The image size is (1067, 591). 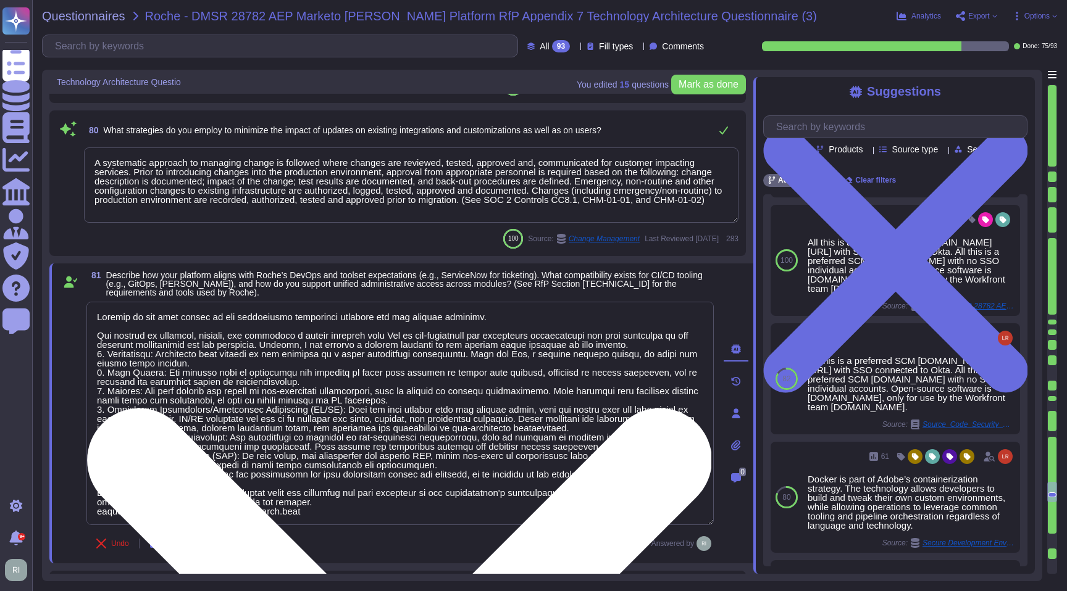 I want to click on span: Technology Architecture Questio, so click(x=119, y=82).